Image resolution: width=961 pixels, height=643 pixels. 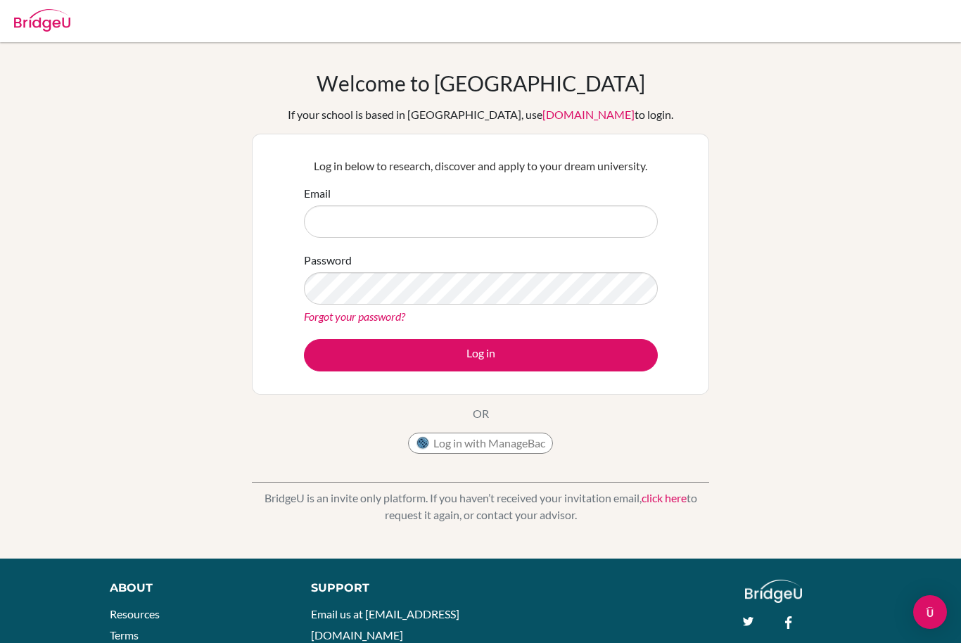 What do you see at coordinates (930, 612) in the screenshot?
I see `div: Open Intercom Messenger` at bounding box center [930, 612].